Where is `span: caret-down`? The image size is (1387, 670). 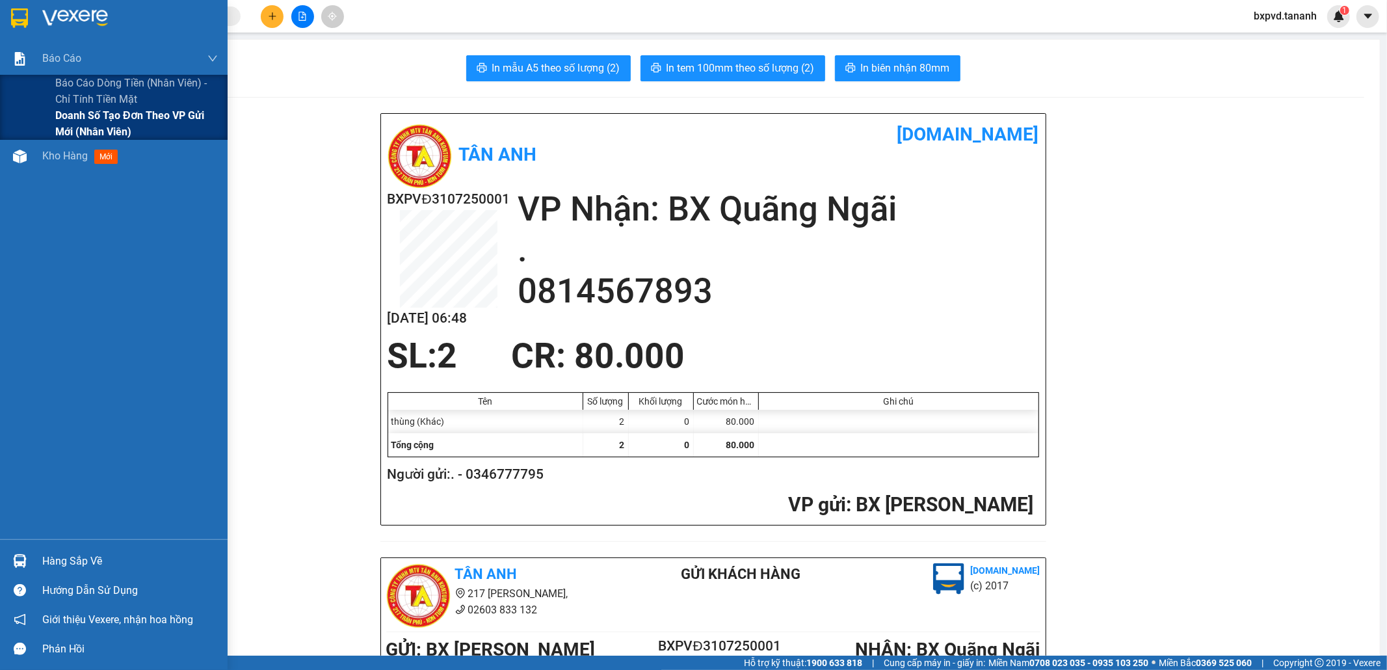 span: caret-down is located at coordinates (1368, 16).